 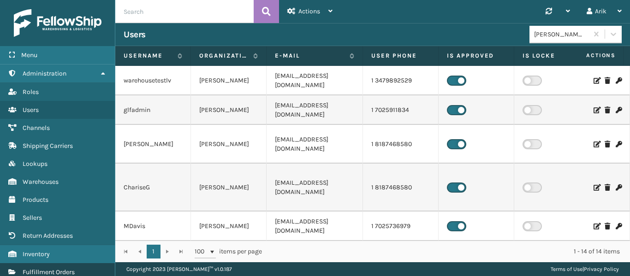 What do you see at coordinates (551, 56) in the screenshot?
I see `label: Is Locked Out` at bounding box center [551, 56].